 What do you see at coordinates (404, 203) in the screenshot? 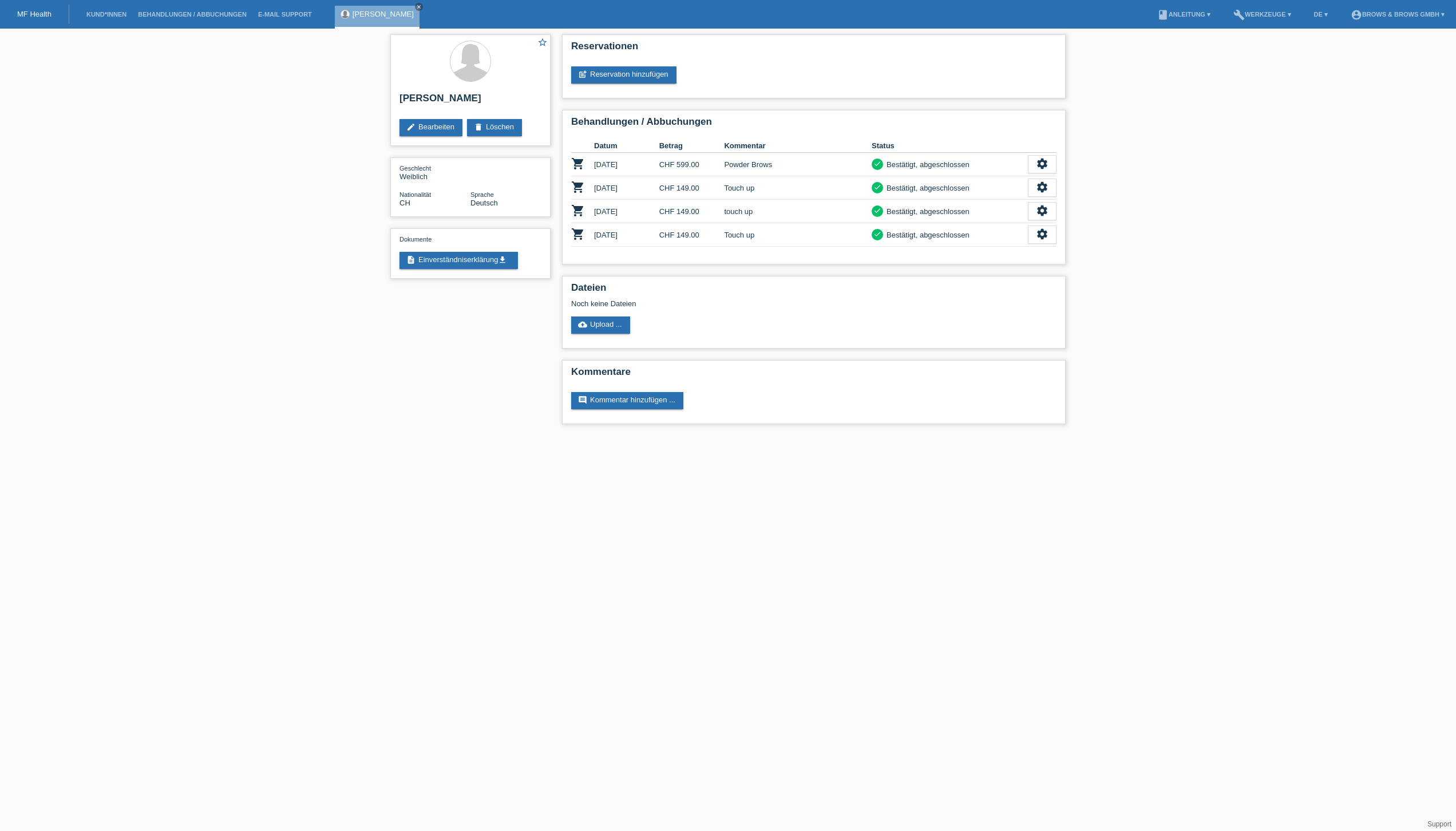
I see `span: Schweiz` at bounding box center [404, 203].